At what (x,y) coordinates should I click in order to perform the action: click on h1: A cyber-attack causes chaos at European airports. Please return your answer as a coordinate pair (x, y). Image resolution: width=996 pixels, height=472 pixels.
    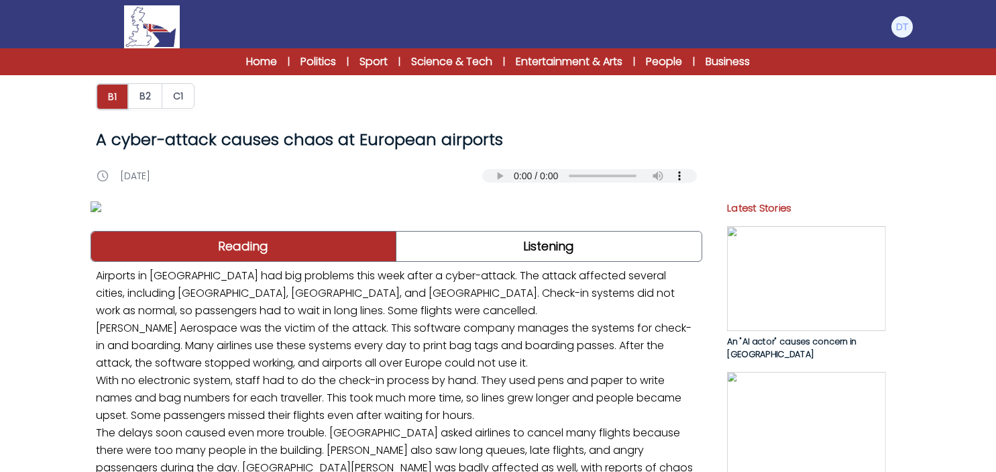
    Looking at the image, I should click on (397, 140).